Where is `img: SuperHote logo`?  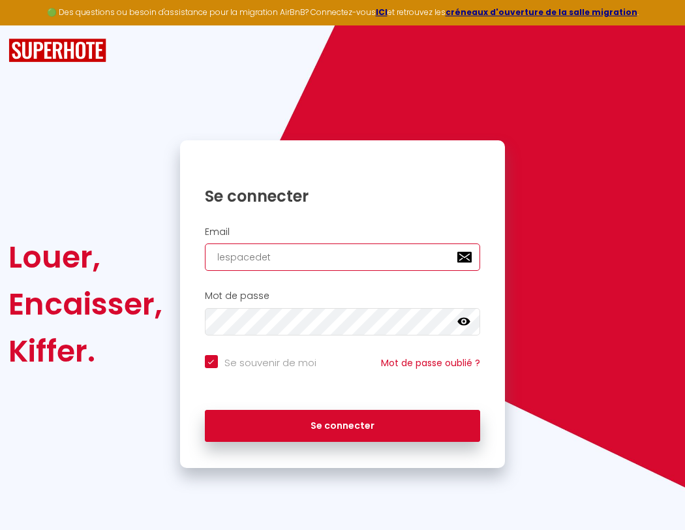
img: SuperHote logo is located at coordinates (57, 50).